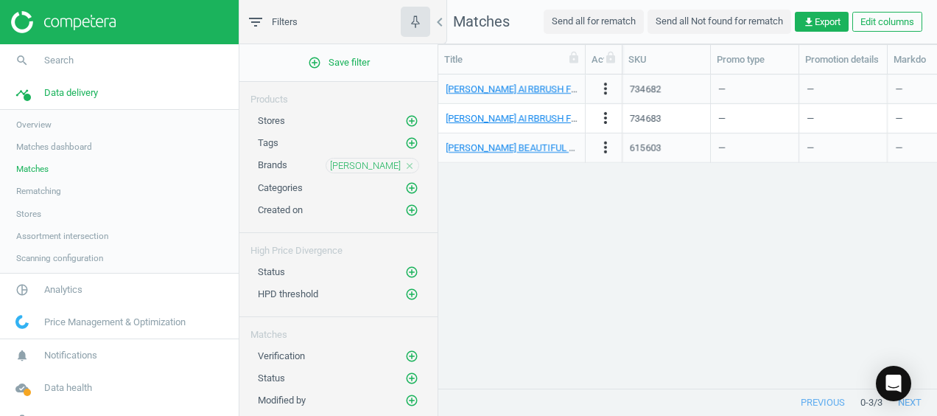  I want to click on i: get_app, so click(809, 22).